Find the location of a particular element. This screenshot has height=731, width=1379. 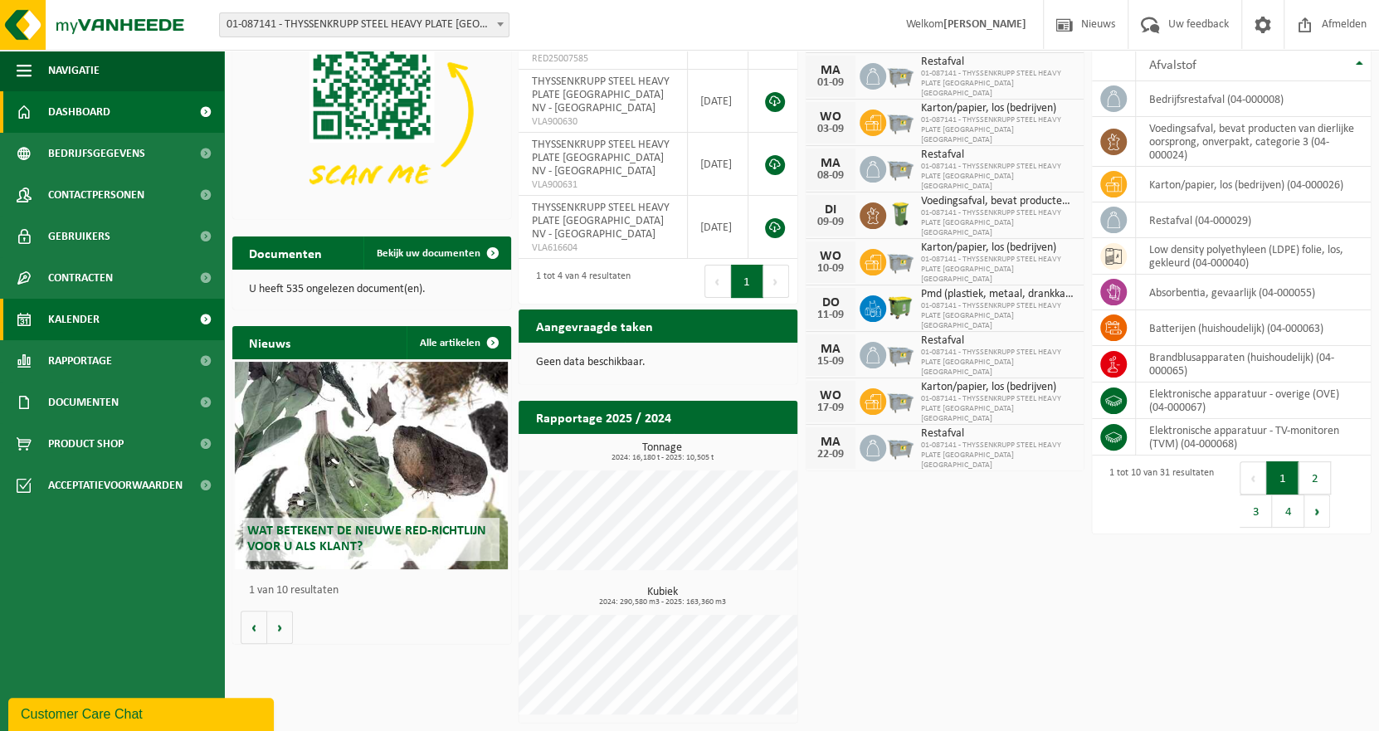

button: Vorige is located at coordinates (254, 627).